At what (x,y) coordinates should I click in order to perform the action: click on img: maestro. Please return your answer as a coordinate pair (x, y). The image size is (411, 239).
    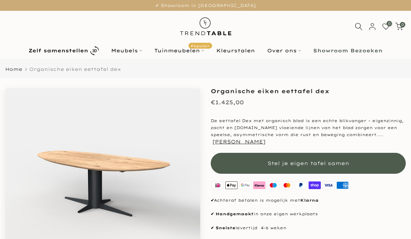
    Looking at the image, I should click on (273, 185).